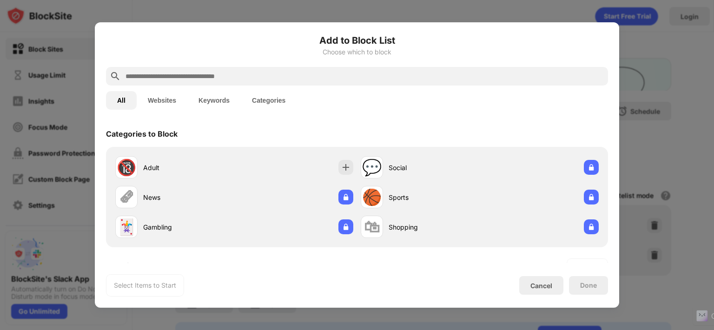  I want to click on div: Sports, so click(434, 197).